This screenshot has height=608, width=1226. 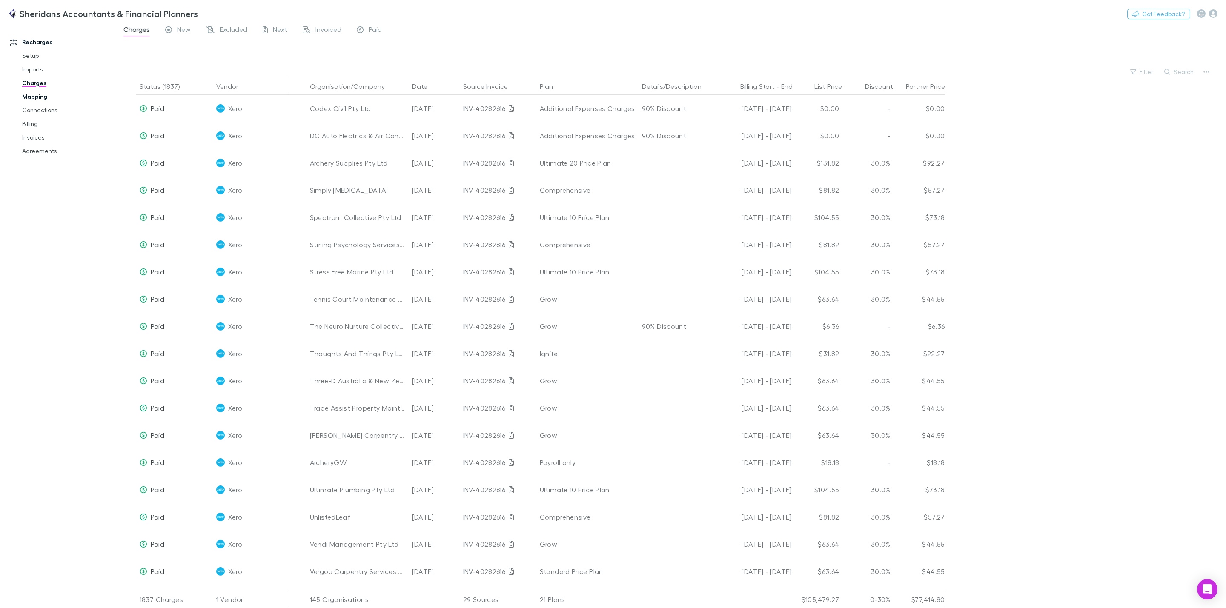 I want to click on span: Next, so click(x=280, y=31).